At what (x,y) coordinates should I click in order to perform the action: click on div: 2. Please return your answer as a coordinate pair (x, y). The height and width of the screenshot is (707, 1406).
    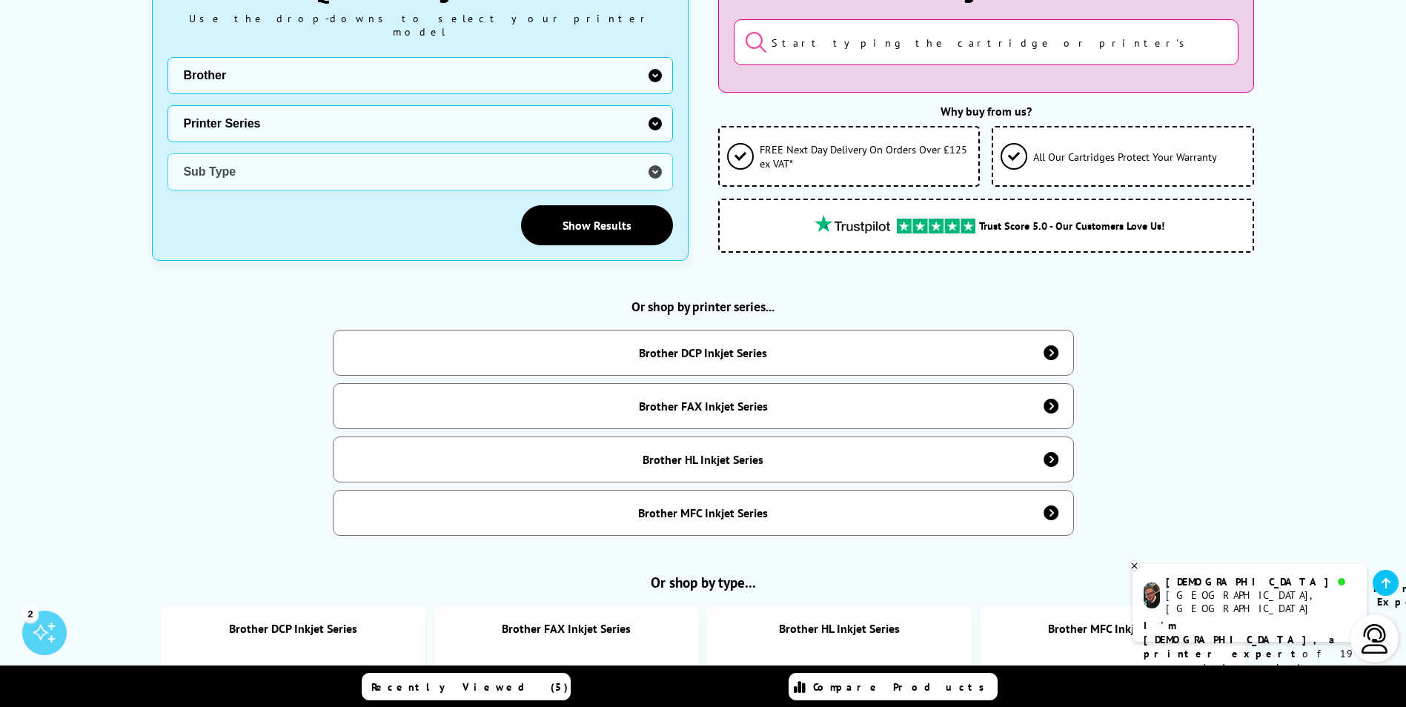
    Looking at the image, I should click on (30, 614).